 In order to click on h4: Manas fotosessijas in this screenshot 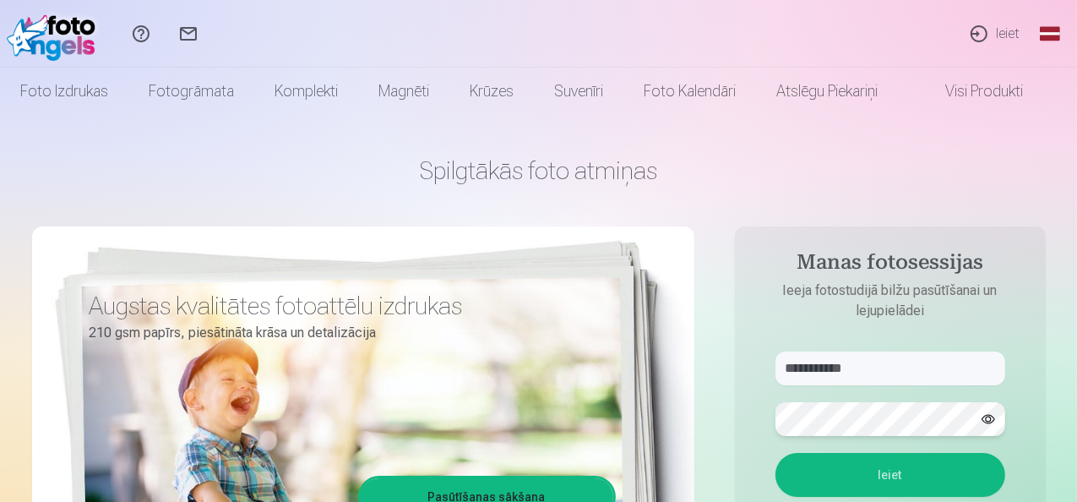, I will do `click(891, 265)`.